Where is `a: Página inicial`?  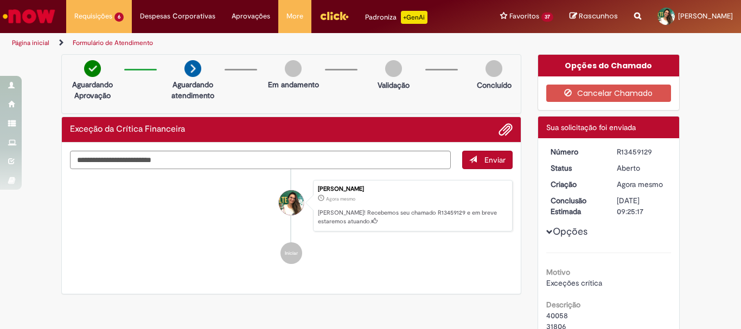
a: Página inicial is located at coordinates (30, 43).